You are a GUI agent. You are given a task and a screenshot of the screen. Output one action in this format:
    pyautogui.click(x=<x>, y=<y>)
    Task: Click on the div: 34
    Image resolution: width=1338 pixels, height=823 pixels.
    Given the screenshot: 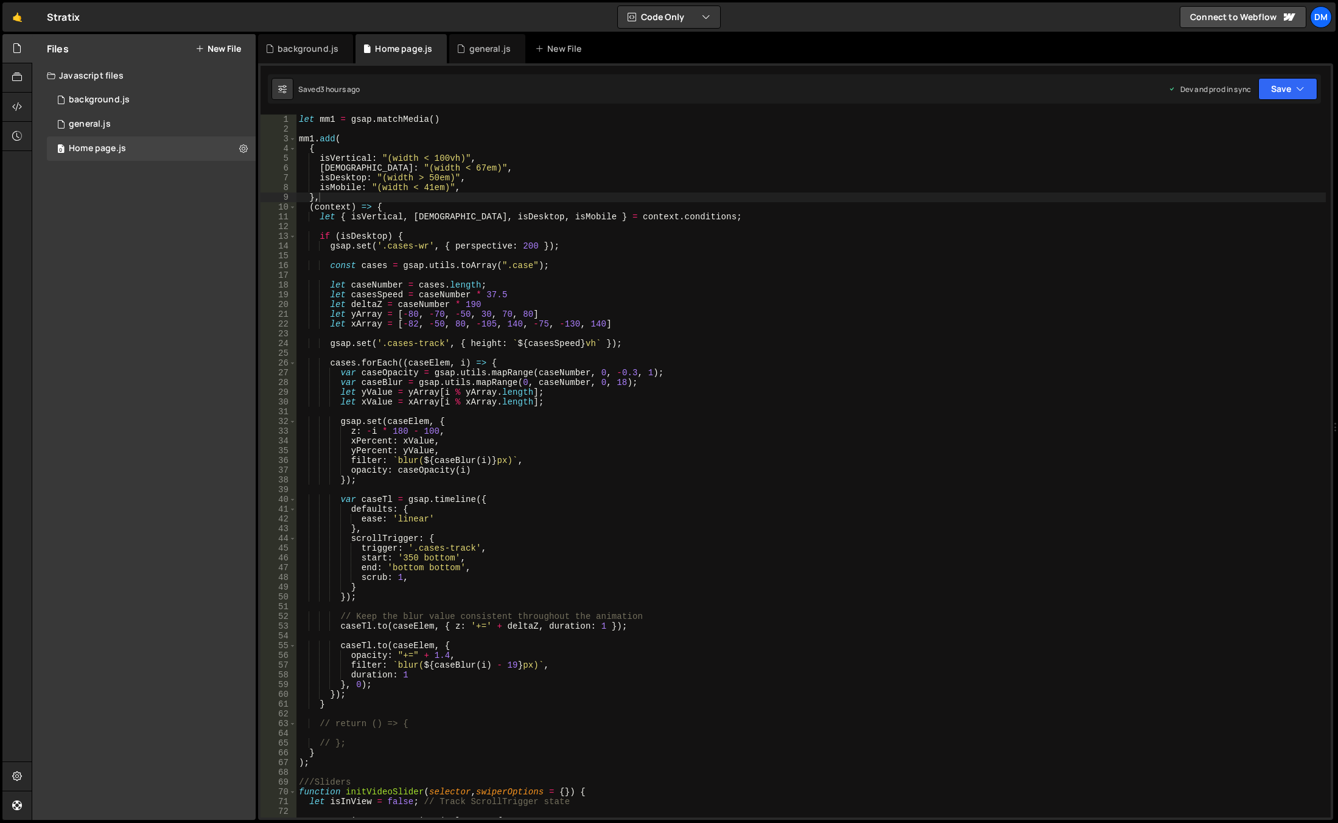 What is the action you would take?
    pyautogui.click(x=278, y=441)
    